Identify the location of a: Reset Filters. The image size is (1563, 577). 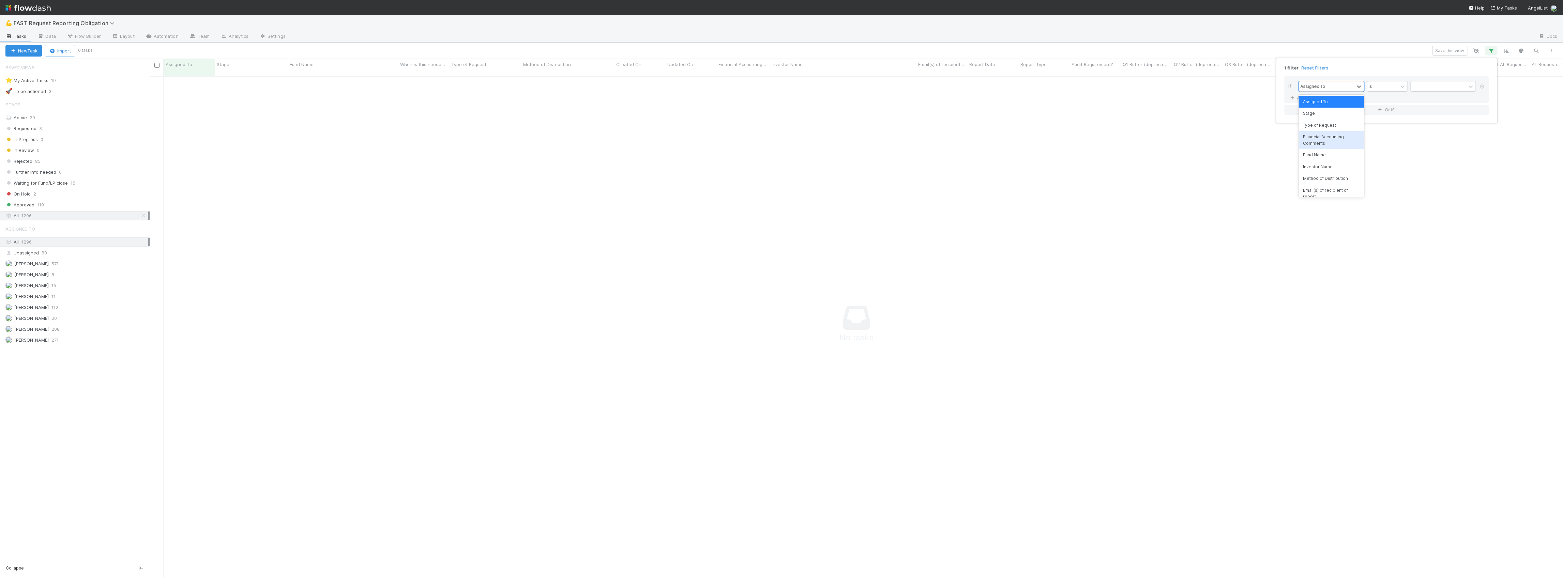
(1315, 68).